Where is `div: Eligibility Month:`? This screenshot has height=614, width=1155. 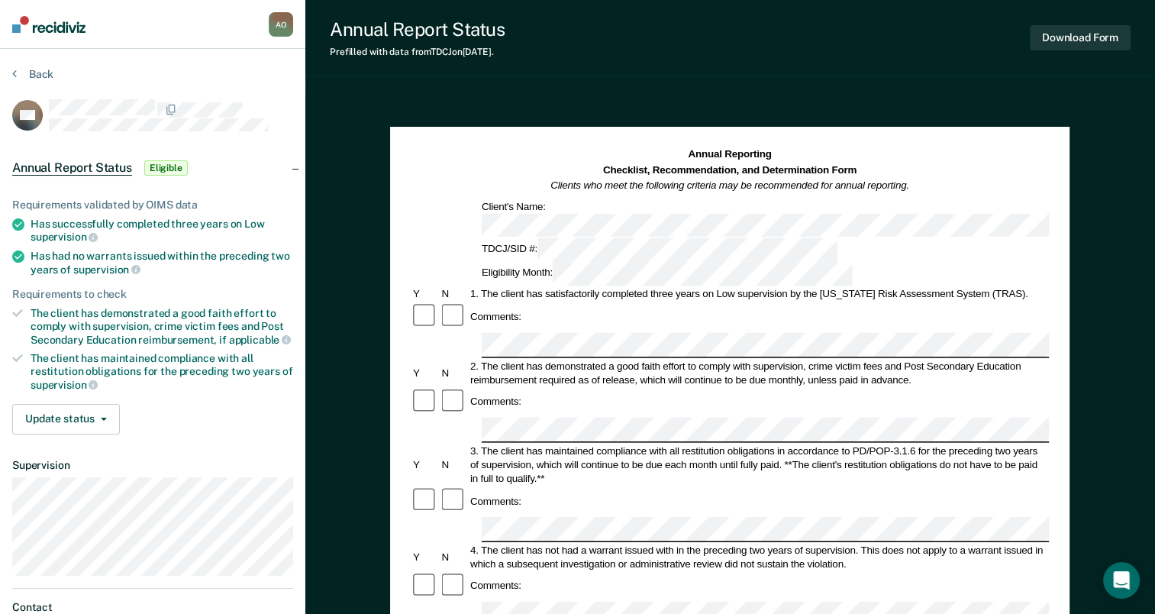
div: Eligibility Month: is located at coordinates (667, 273).